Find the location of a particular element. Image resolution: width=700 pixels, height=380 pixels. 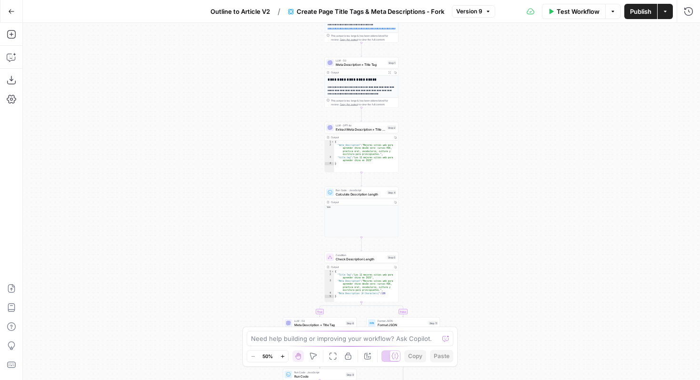

div: Step 11 is located at coordinates (433, 322).